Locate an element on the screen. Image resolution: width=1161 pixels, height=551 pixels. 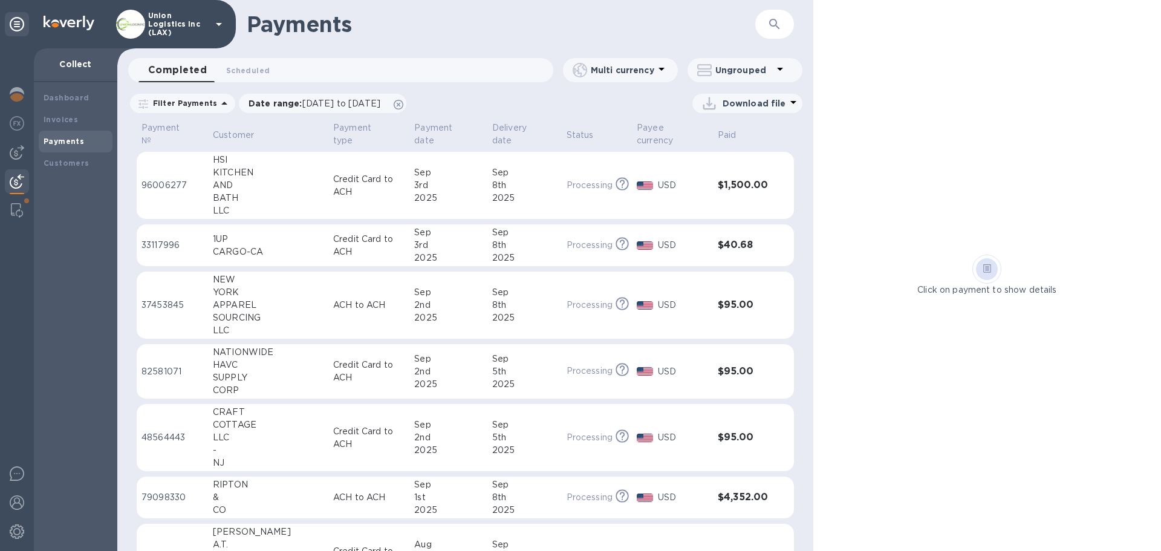
p: Ungrouped is located at coordinates (744, 70).